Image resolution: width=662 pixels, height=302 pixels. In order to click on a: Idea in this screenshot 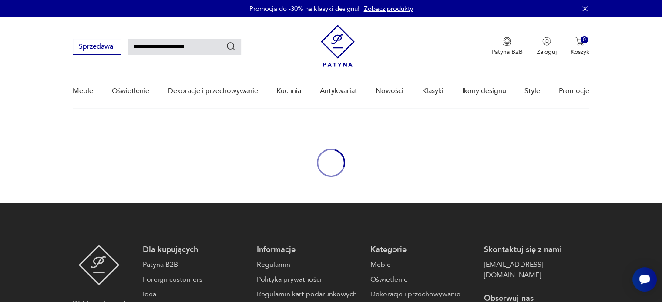, I will do `click(195, 295)`.